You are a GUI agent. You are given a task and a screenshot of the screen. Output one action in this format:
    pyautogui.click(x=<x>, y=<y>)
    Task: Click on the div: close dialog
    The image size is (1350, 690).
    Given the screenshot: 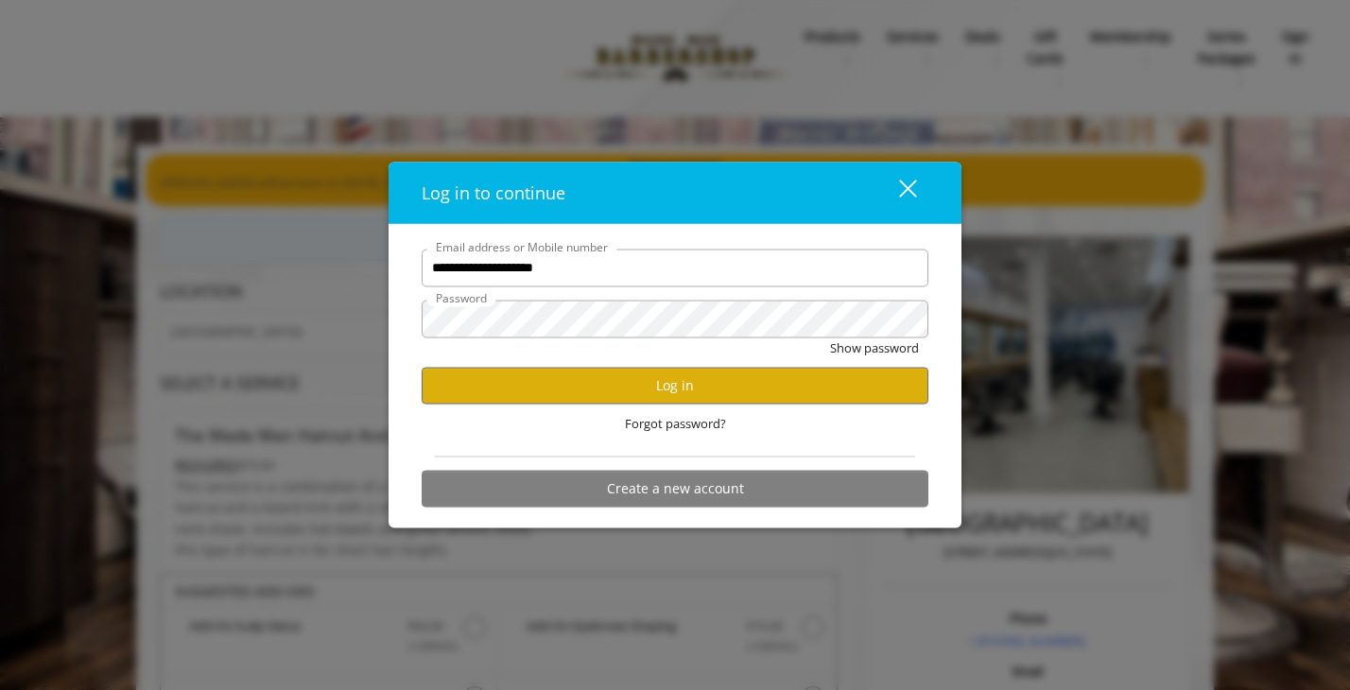 What is the action you would take?
    pyautogui.click(x=896, y=193)
    